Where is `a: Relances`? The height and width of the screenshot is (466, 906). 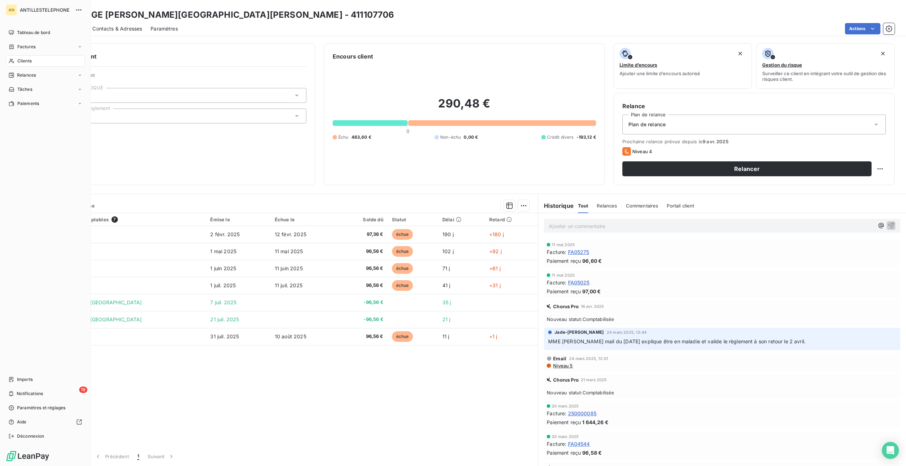
a: Relances is located at coordinates (45, 75).